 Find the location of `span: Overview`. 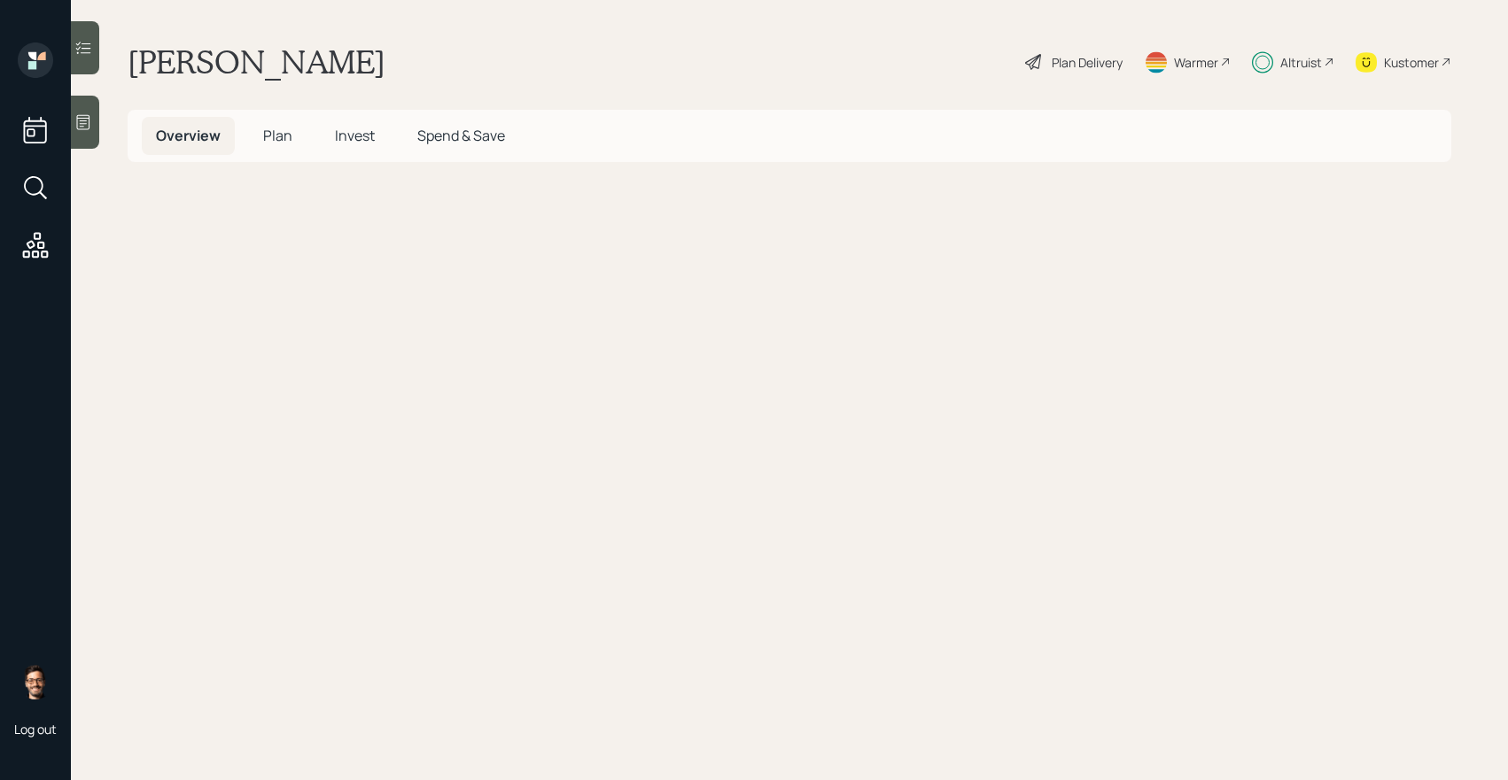

span: Overview is located at coordinates (188, 136).